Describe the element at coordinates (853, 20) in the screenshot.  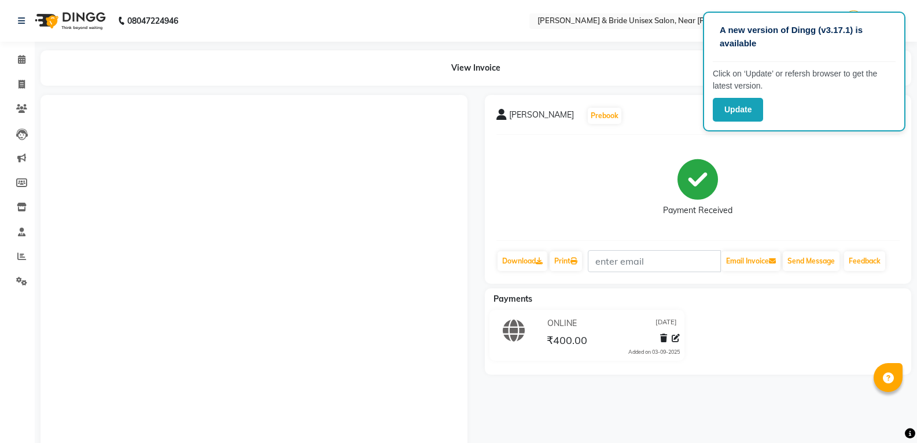
I see `img: Admin` at that location.